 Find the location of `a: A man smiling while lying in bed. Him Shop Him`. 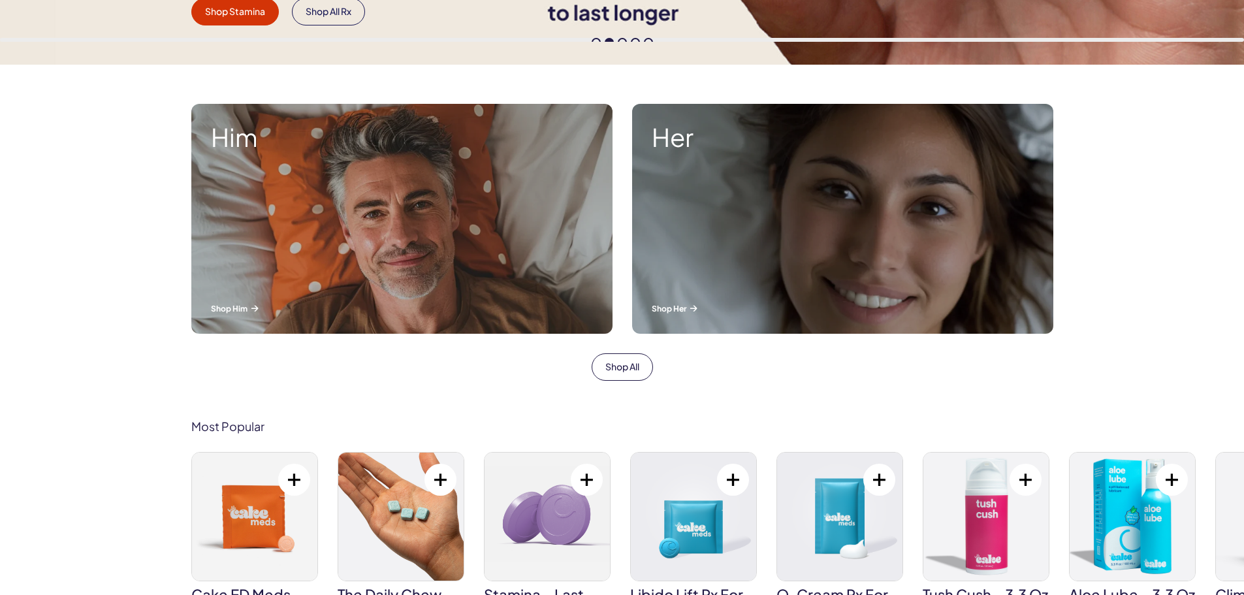

a: A man smiling while lying in bed. Him Shop Him is located at coordinates (401, 219).